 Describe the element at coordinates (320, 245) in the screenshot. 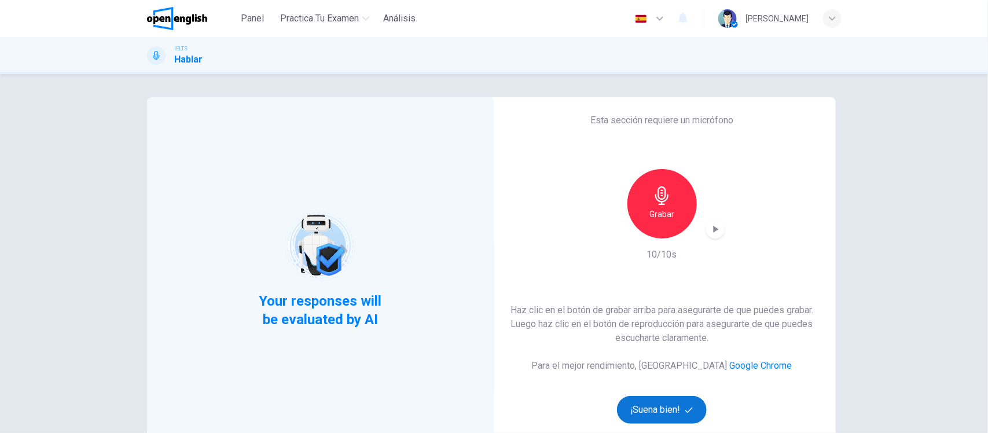

I see `img: robot icon` at that location.